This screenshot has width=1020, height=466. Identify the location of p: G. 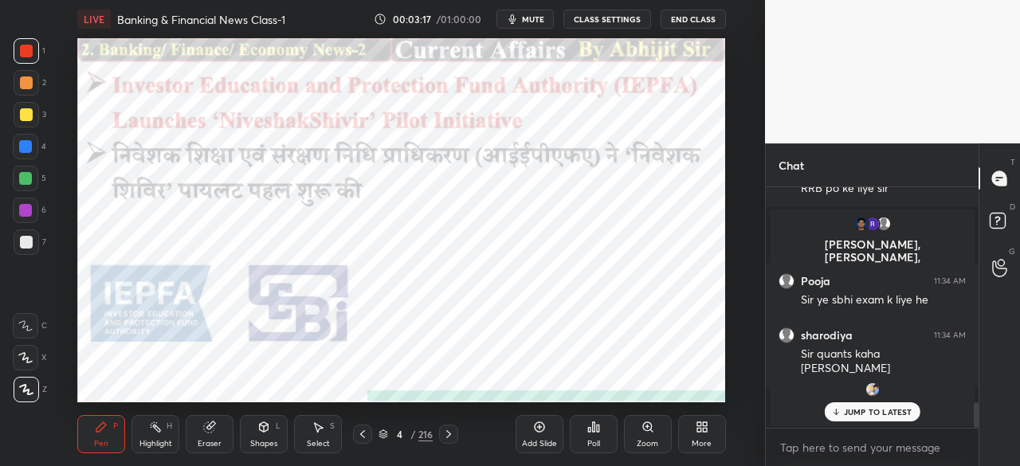
(1012, 251).